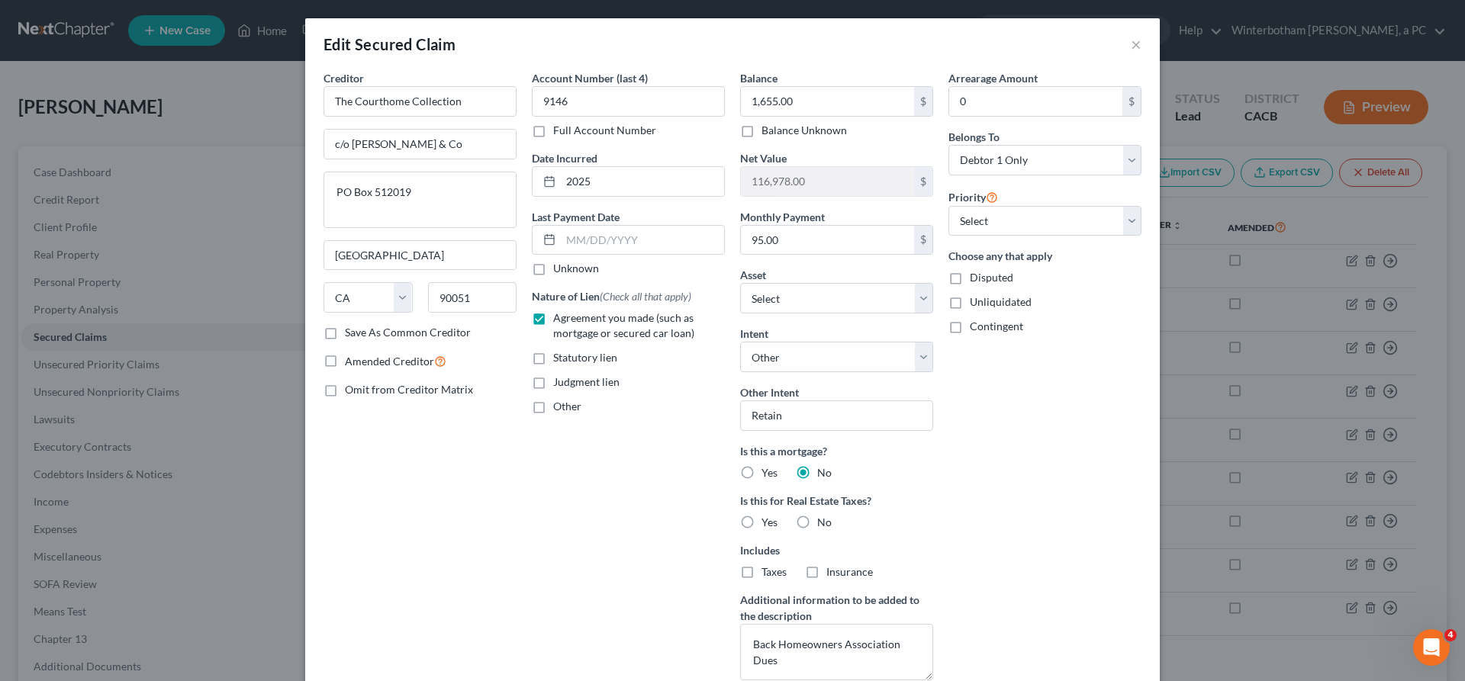 Image resolution: width=1465 pixels, height=681 pixels. I want to click on input: Enter city..., so click(420, 256).